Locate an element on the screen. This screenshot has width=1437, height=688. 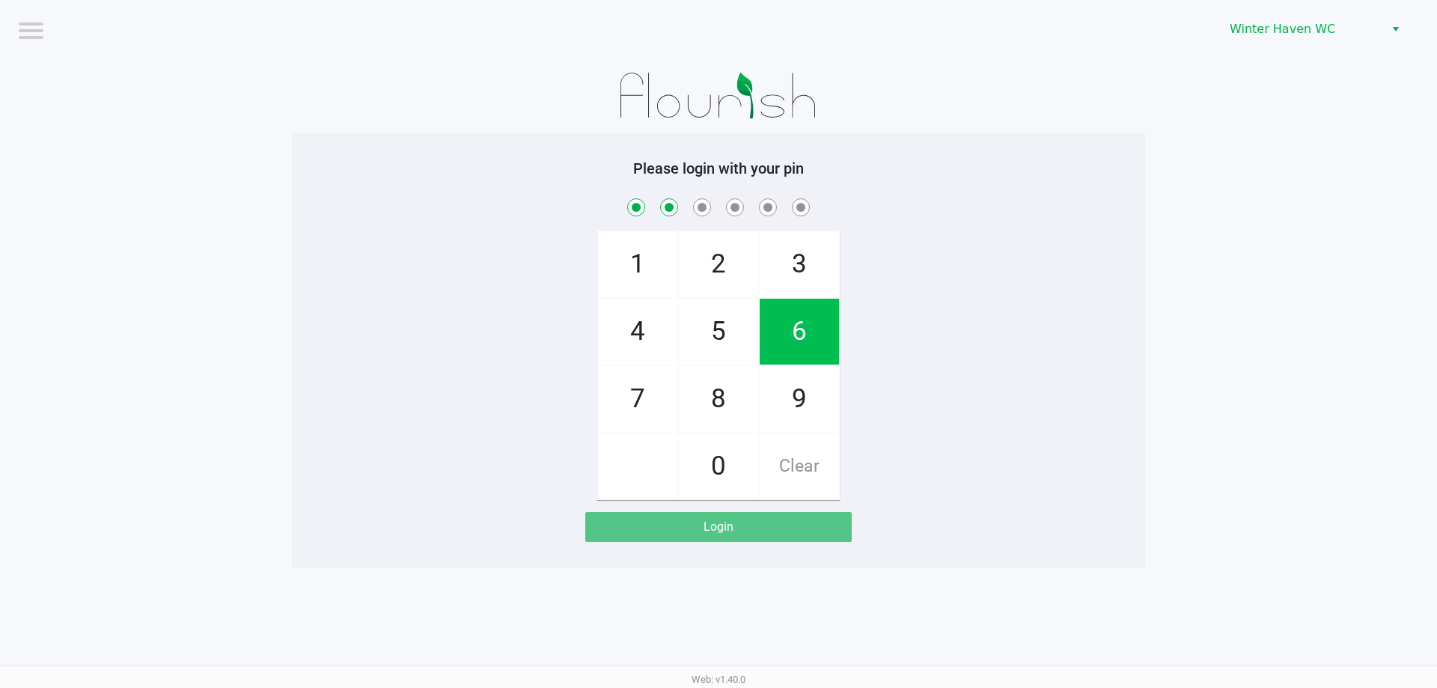
span: 6 is located at coordinates (799, 332).